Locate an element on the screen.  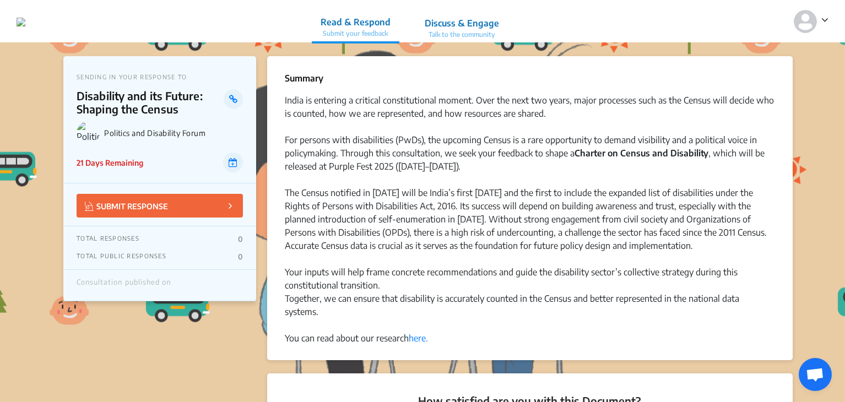
p: Summary is located at coordinates (304, 78).